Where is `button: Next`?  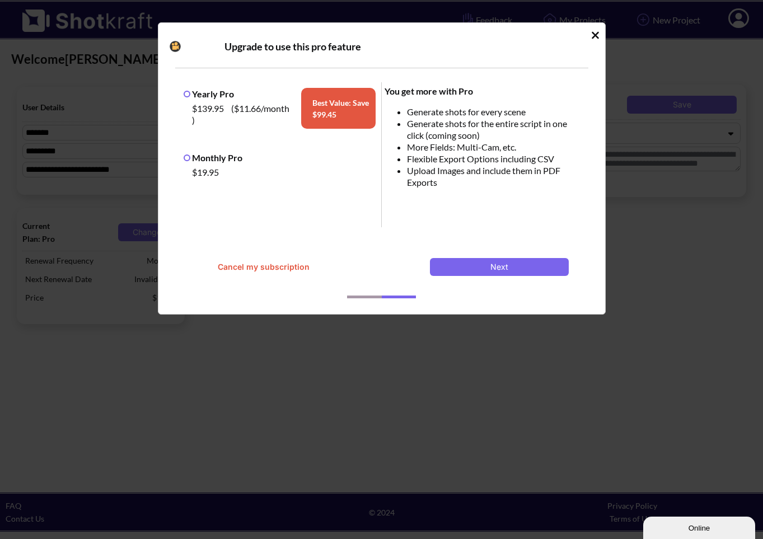 button: Next is located at coordinates (499, 267).